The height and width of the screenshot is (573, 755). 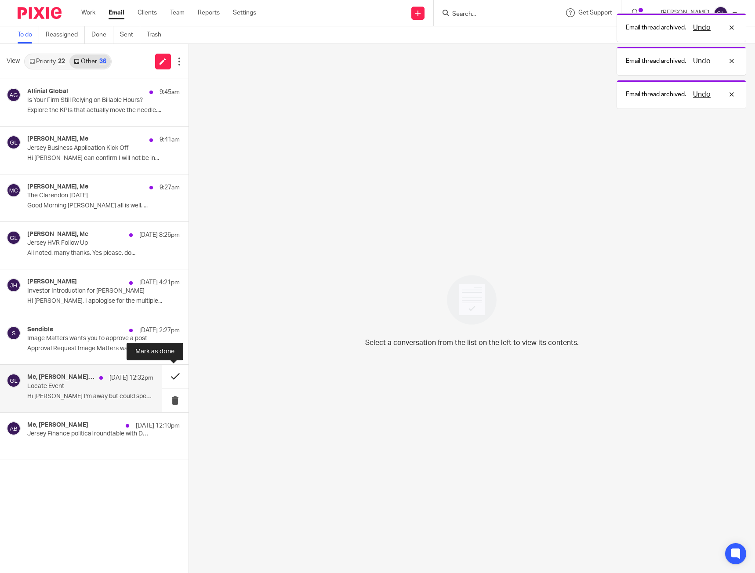 I want to click on a: Clients, so click(x=147, y=13).